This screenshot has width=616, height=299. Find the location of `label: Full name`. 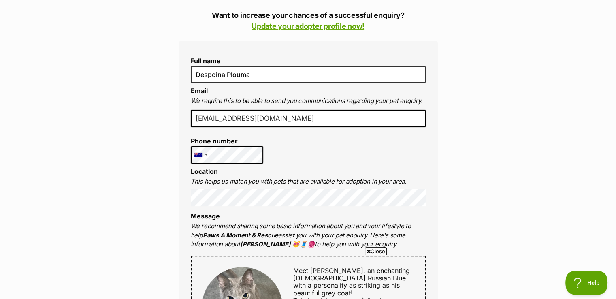

label: Full name is located at coordinates (308, 61).